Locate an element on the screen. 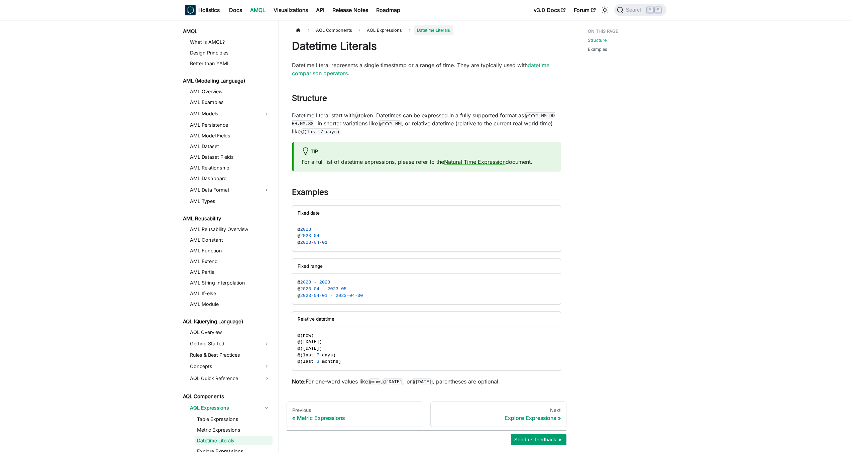 Image resolution: width=851 pixels, height=452 pixels. div: Fixed date is located at coordinates (427, 213).